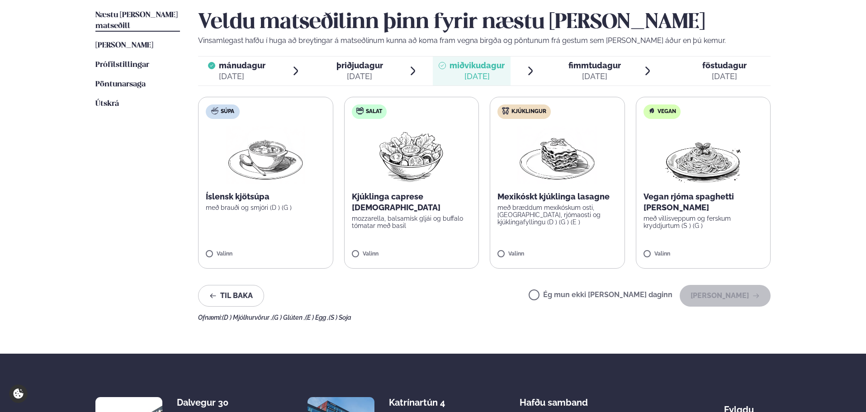 This screenshot has height=412, width=866. What do you see at coordinates (265, 155) in the screenshot?
I see `img: Soup.png` at bounding box center [265, 155].